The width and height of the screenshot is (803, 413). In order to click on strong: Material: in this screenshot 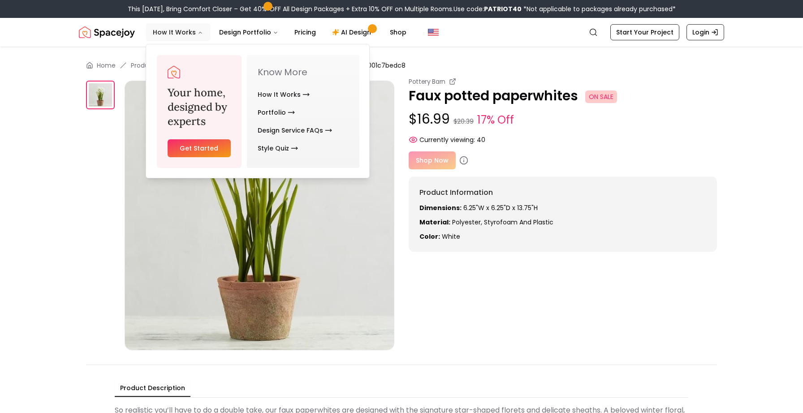, I will do `click(435, 222)`.